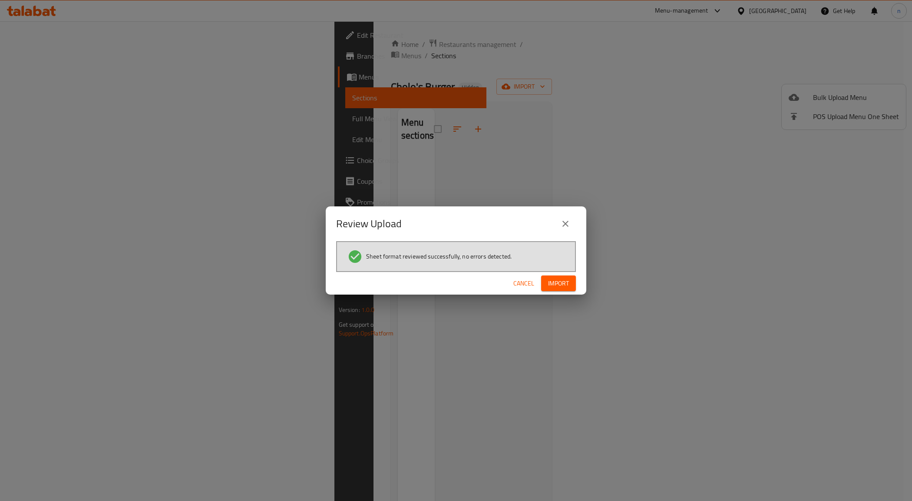 This screenshot has width=912, height=501. What do you see at coordinates (524, 283) in the screenshot?
I see `span: Cancel` at bounding box center [524, 283].